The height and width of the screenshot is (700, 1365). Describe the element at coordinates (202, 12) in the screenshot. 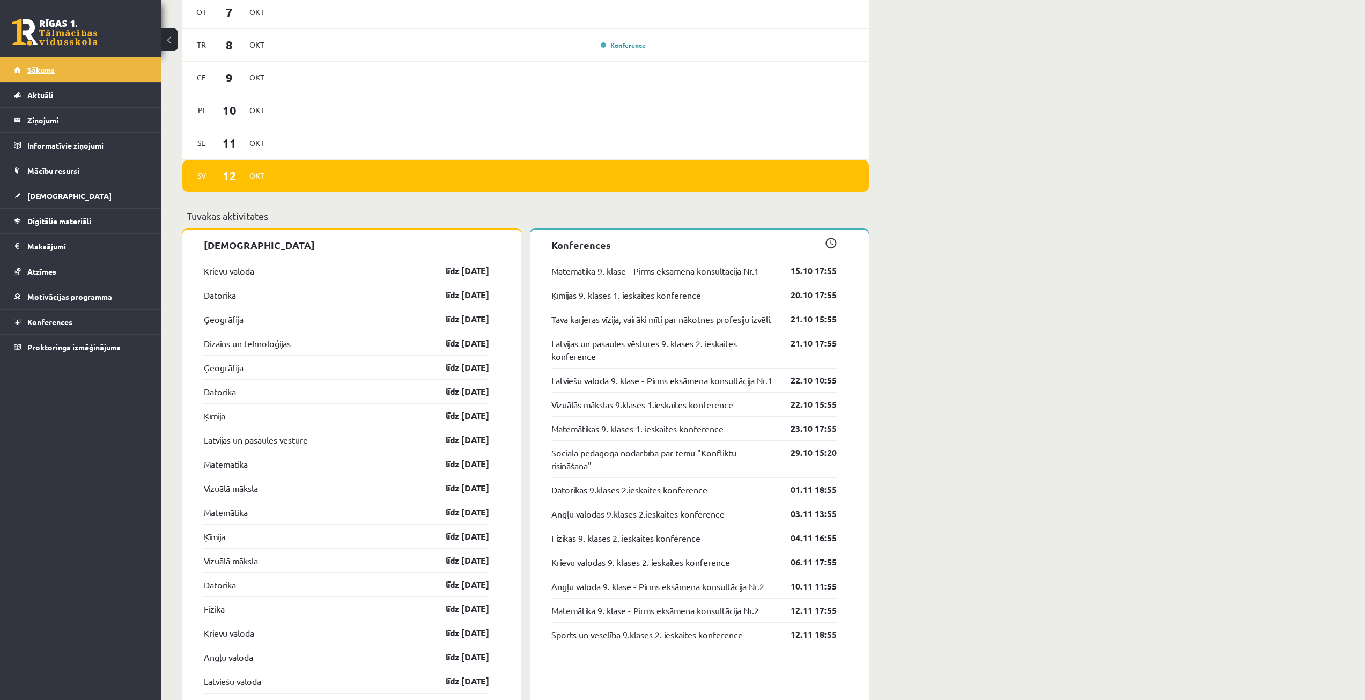

I see `span: Ot` at that location.